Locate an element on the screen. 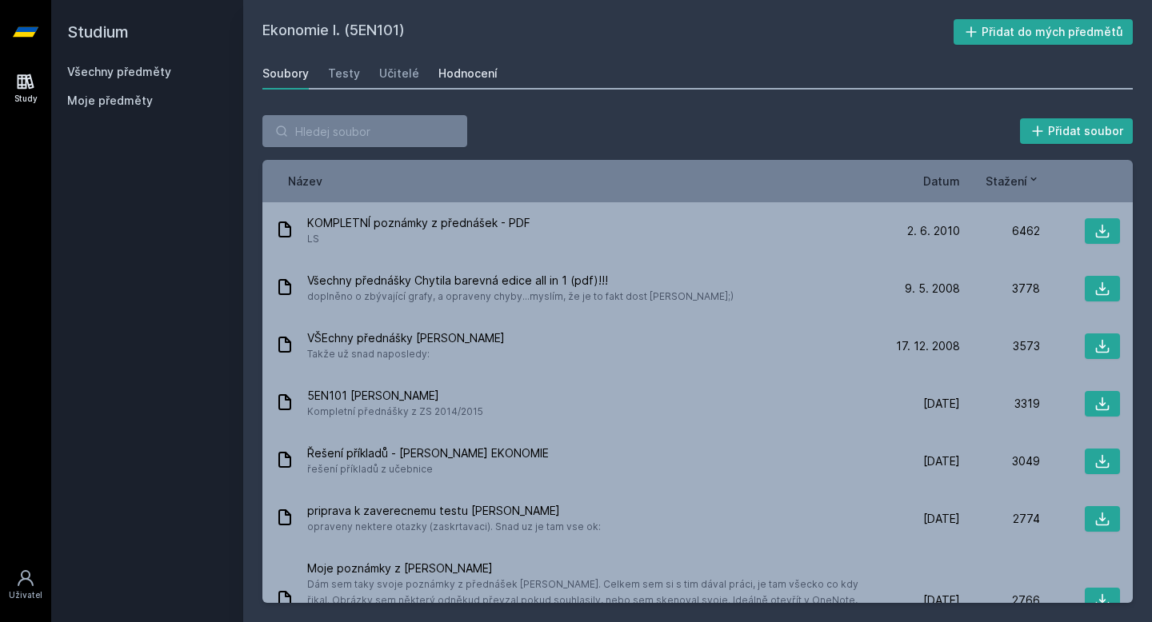  span: 2. 6. 2010 is located at coordinates (934, 231).